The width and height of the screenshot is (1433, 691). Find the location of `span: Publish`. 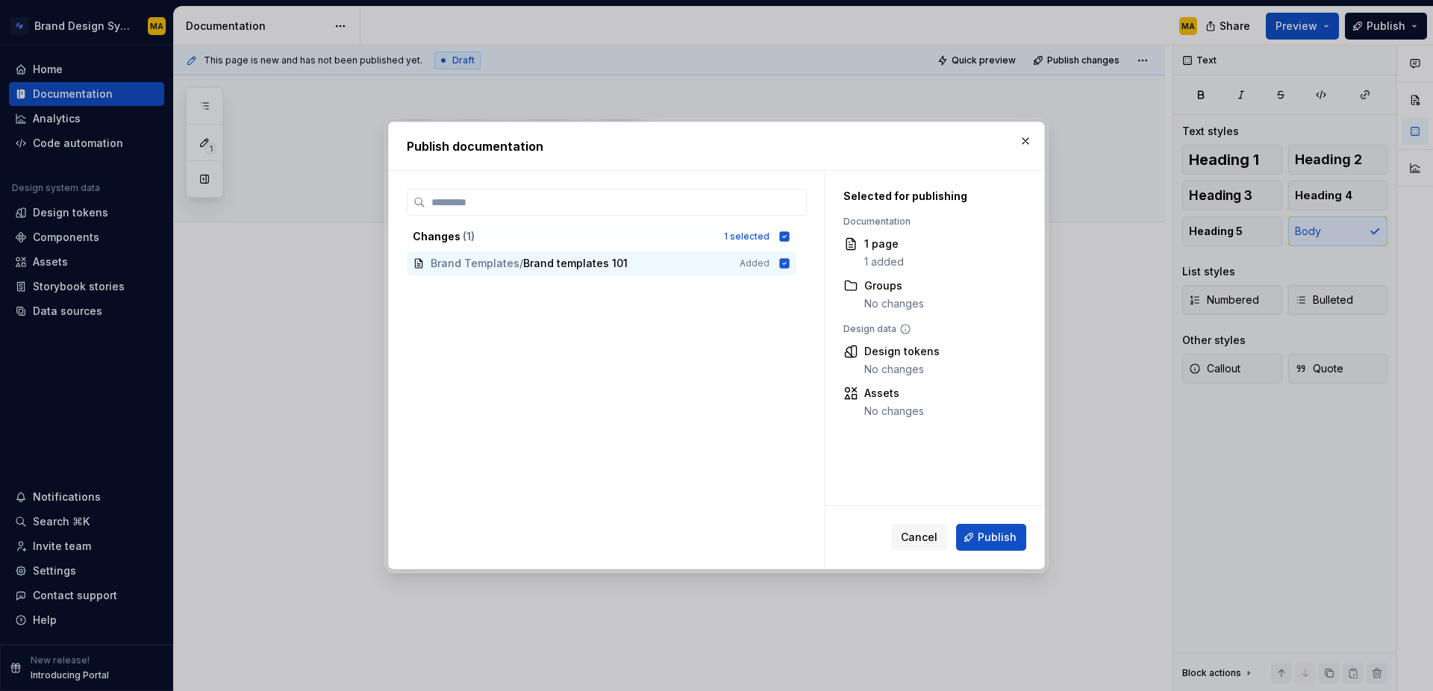

span: Publish is located at coordinates (997, 537).